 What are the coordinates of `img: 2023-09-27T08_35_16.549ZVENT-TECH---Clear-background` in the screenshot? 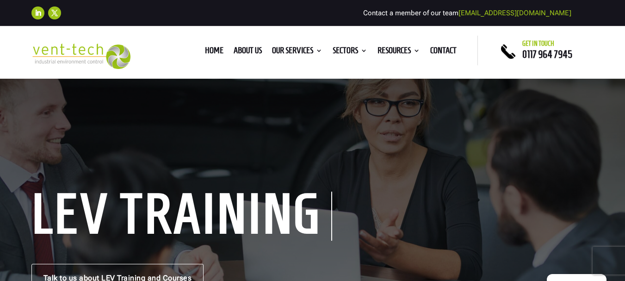 It's located at (81, 56).